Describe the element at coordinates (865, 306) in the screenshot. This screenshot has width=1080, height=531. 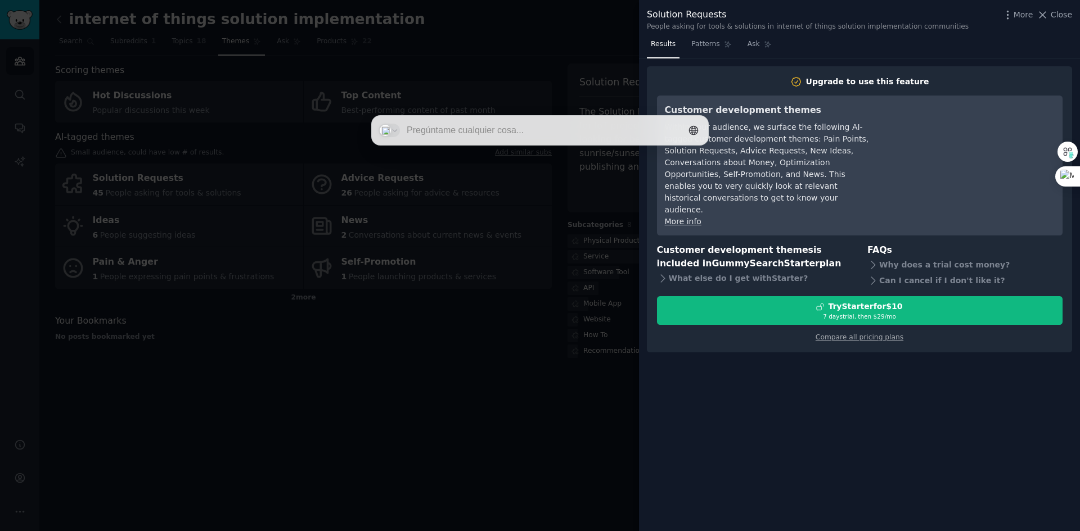
I see `div: Try Starter for $10` at that location.